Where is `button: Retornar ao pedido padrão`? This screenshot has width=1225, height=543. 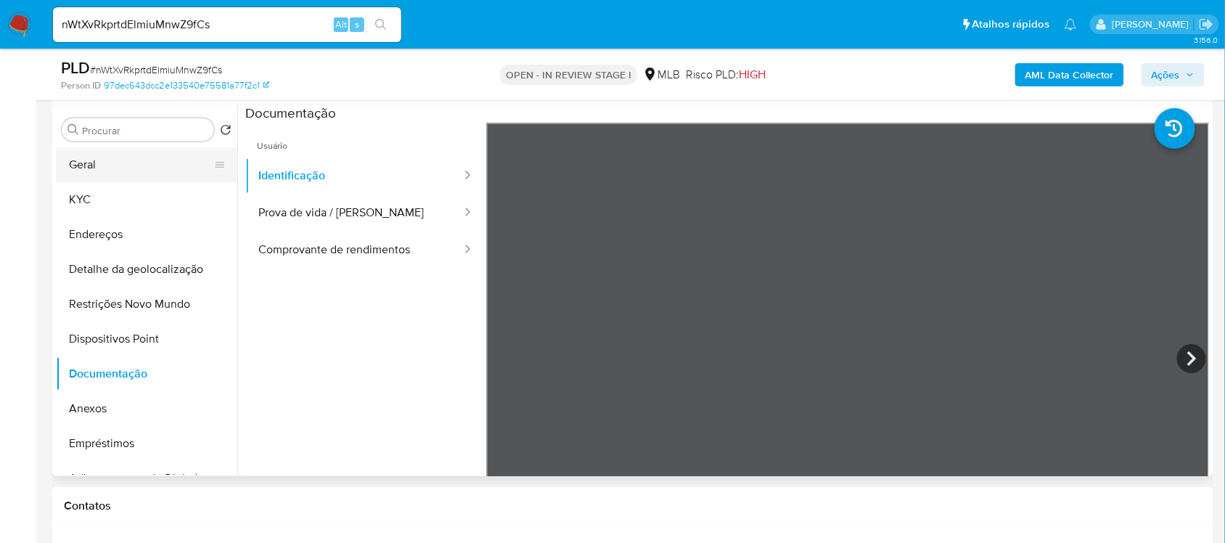 button: Retornar ao pedido padrão is located at coordinates (226, 132).